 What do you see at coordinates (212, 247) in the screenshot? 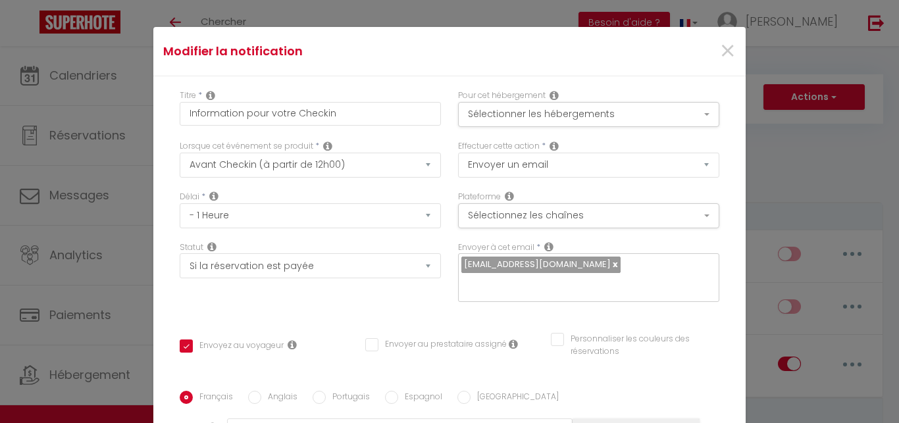
I see `i: Booking status` at bounding box center [212, 247].